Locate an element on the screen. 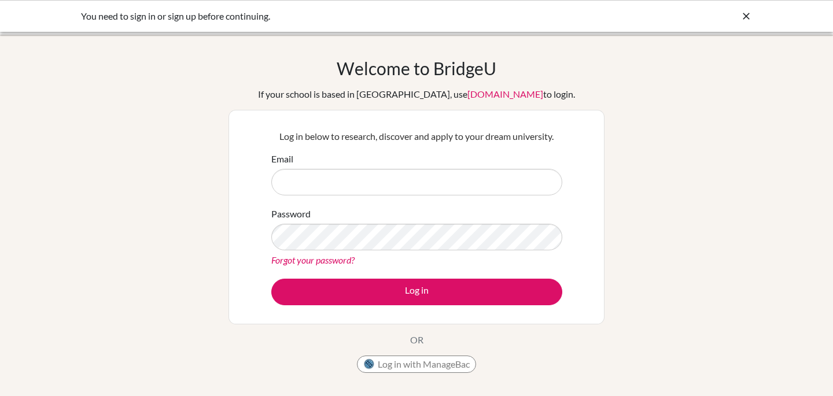 This screenshot has height=396, width=833. p: Log in below to research, discover and apply to your dream university. is located at coordinates (417, 137).